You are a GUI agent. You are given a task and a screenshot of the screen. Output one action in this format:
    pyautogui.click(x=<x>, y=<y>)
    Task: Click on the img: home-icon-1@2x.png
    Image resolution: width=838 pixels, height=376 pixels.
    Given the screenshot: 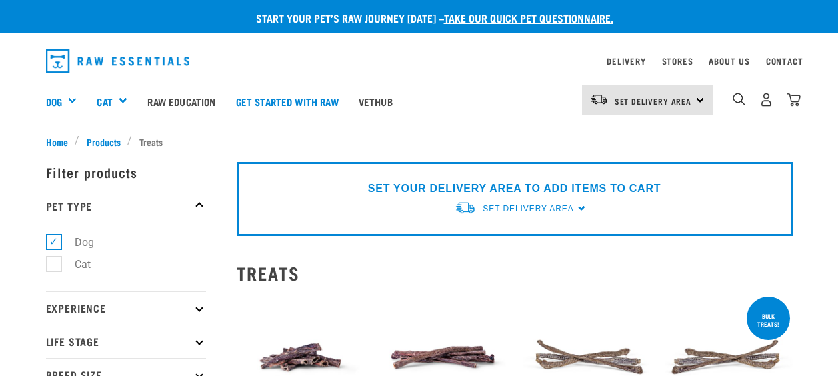 What is the action you would take?
    pyautogui.click(x=739, y=99)
    